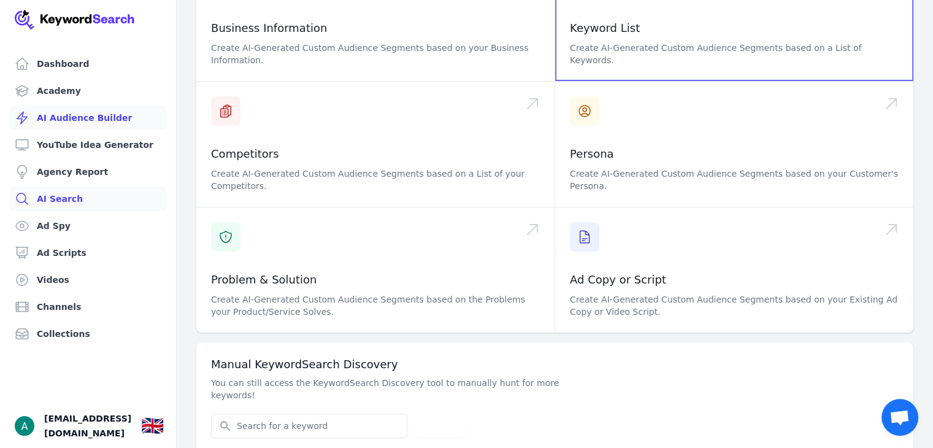 Image resolution: width=933 pixels, height=448 pixels. Describe the element at coordinates (592, 153) in the screenshot. I see `a: Persona` at that location.